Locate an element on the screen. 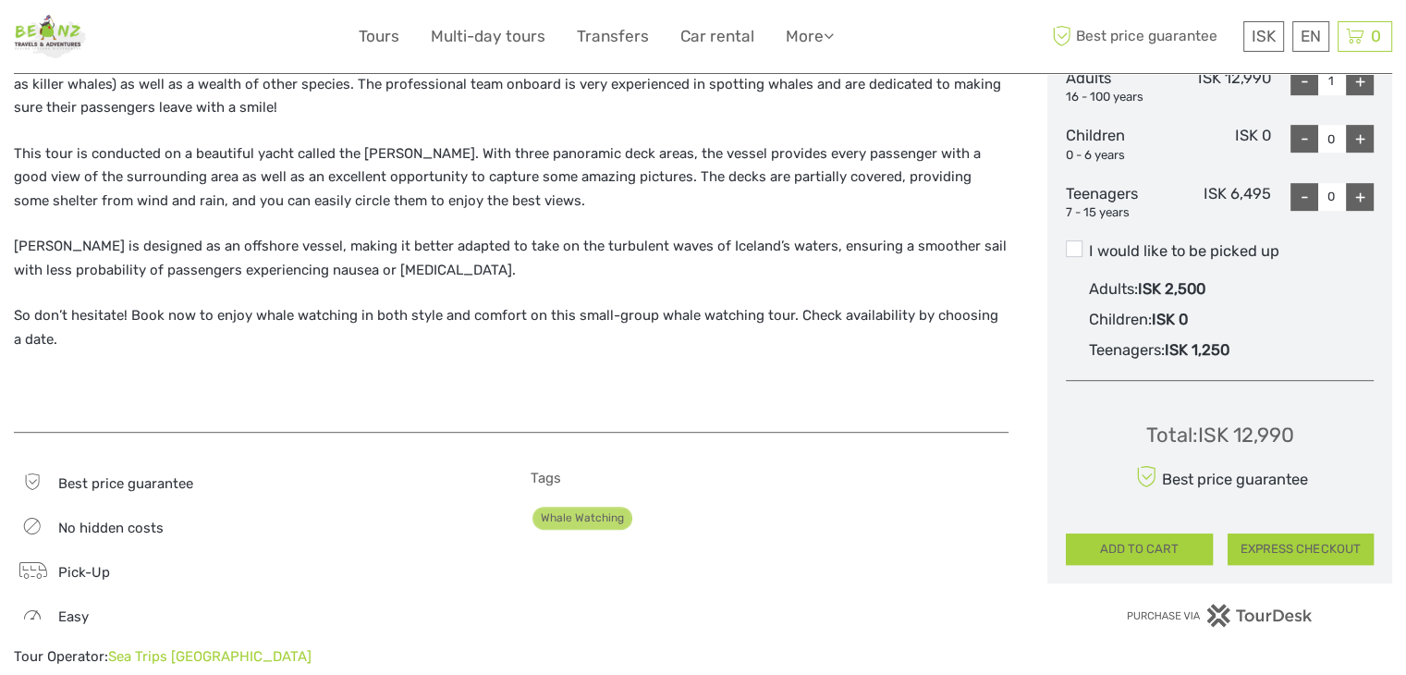 This screenshot has height=675, width=1406. a: Tours is located at coordinates (379, 36).